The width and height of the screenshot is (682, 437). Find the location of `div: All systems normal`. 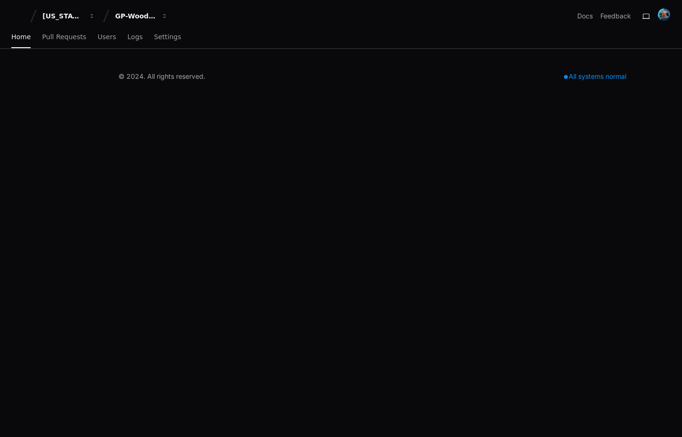

div: All systems normal is located at coordinates (595, 76).